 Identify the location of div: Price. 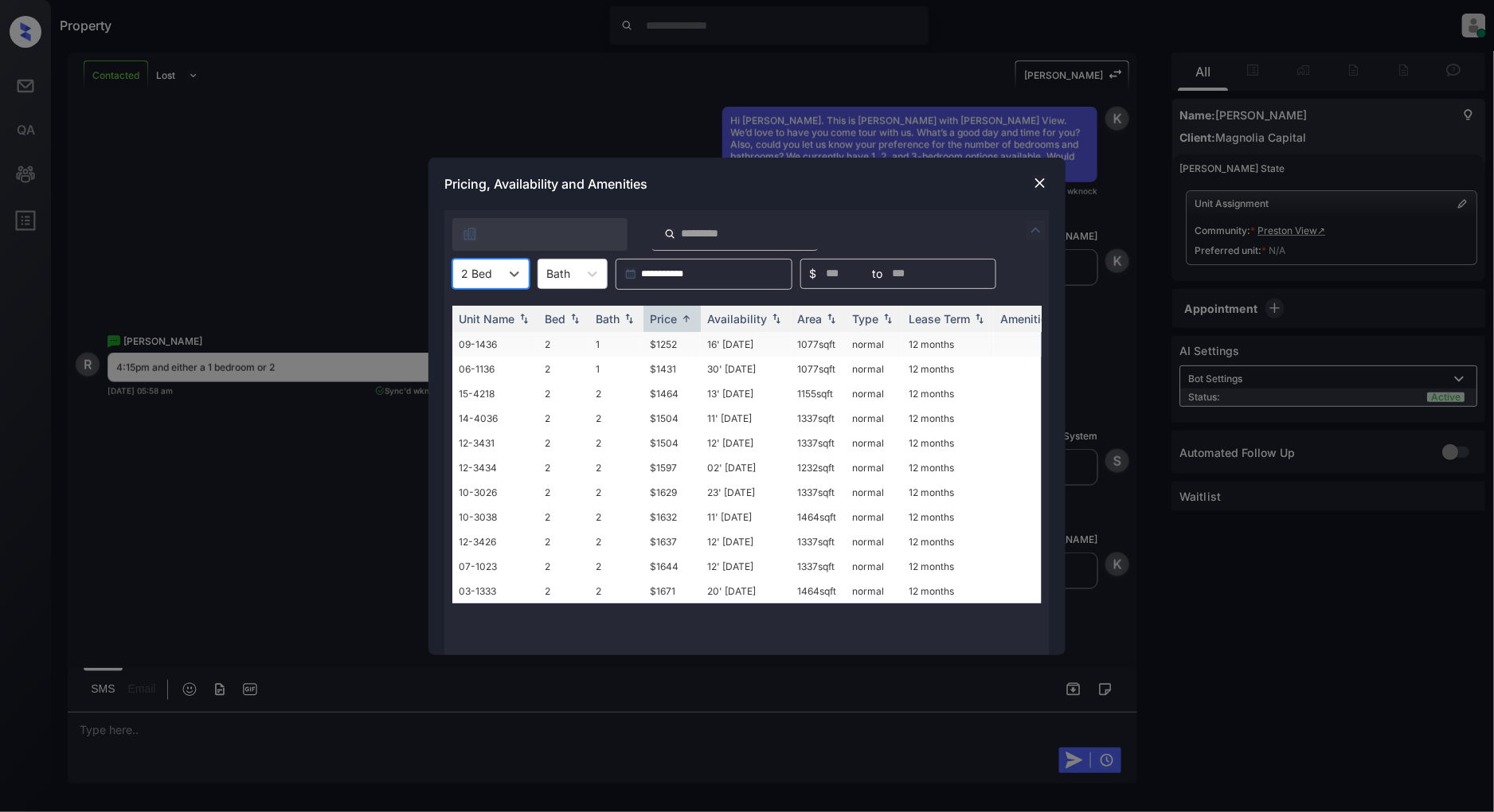
(664, 318).